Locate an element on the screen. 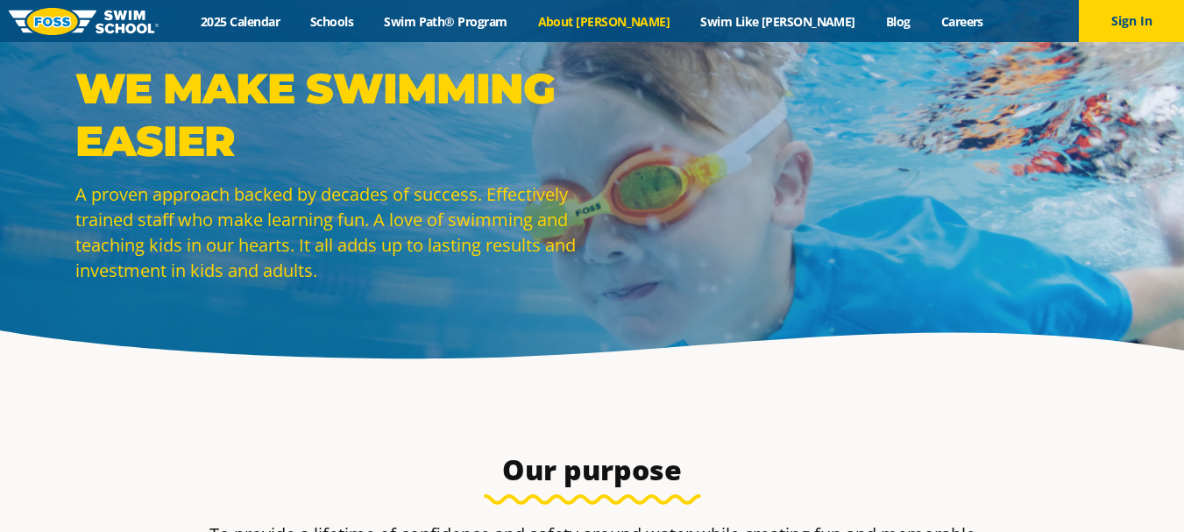 Image resolution: width=1184 pixels, height=532 pixels. a: Careers is located at coordinates (961, 21).